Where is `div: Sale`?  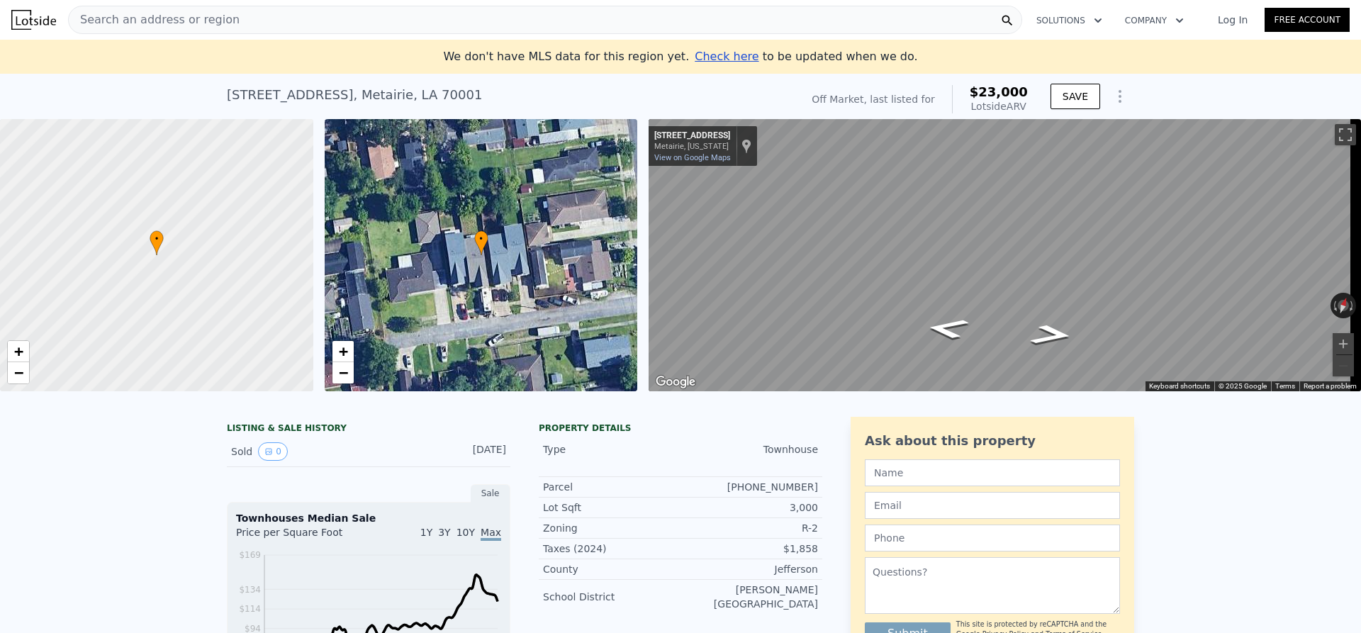
div: Sale is located at coordinates (490, 493).